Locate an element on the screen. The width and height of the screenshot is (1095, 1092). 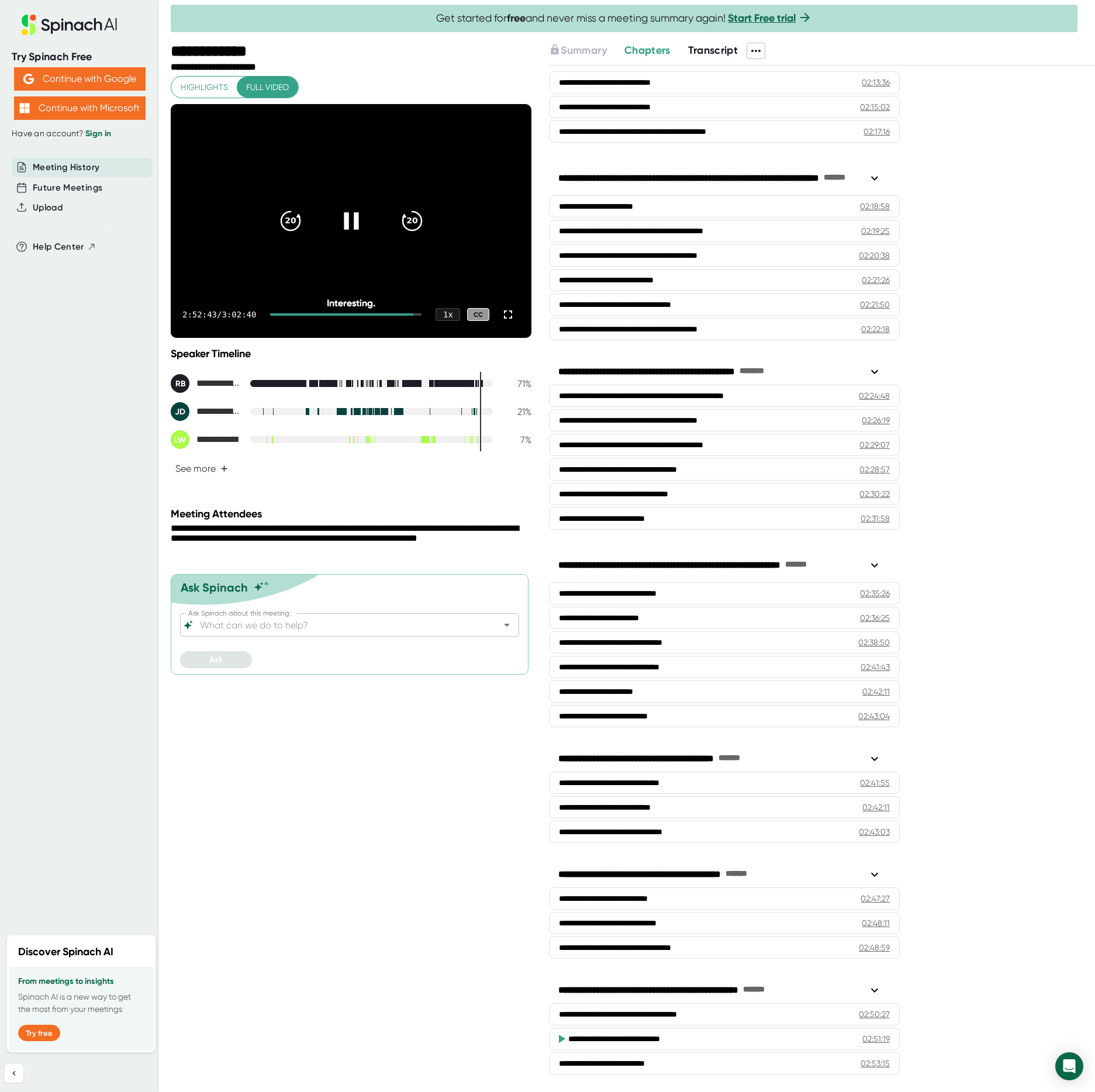
div: 02:29:07 is located at coordinates (874, 444).